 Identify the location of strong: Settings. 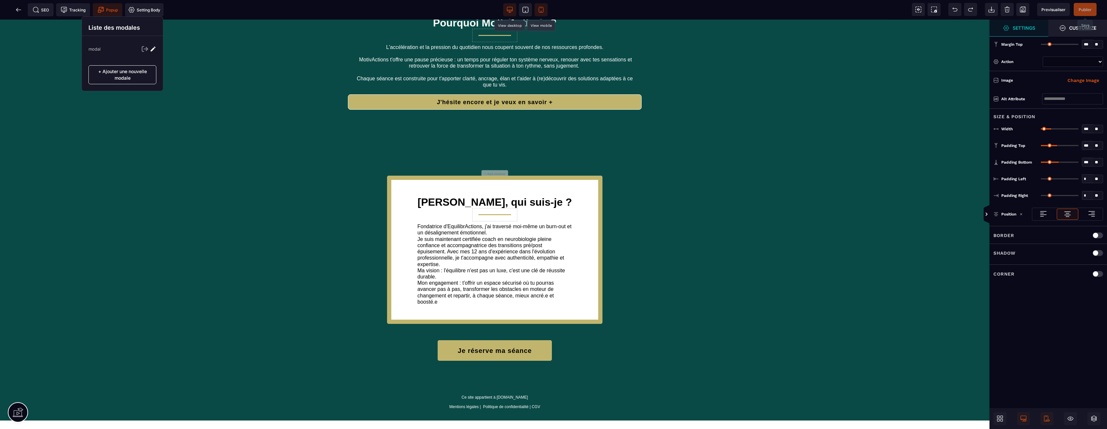
(1023, 28).